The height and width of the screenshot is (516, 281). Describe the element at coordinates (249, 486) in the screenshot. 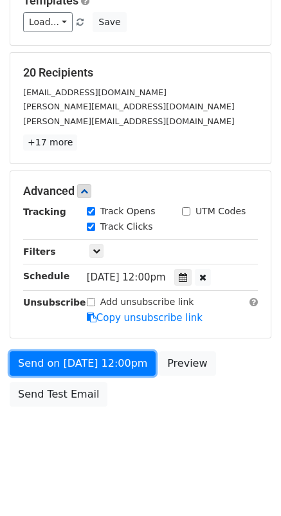

I see `div: Chat Widget` at that location.